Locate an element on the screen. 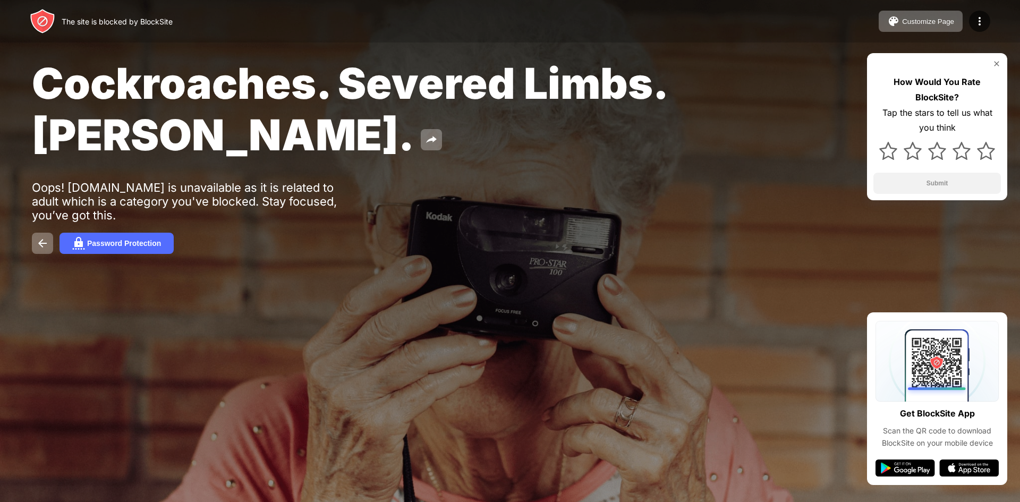 The width and height of the screenshot is (1020, 502). img: app-store.svg is located at coordinates (969, 468).